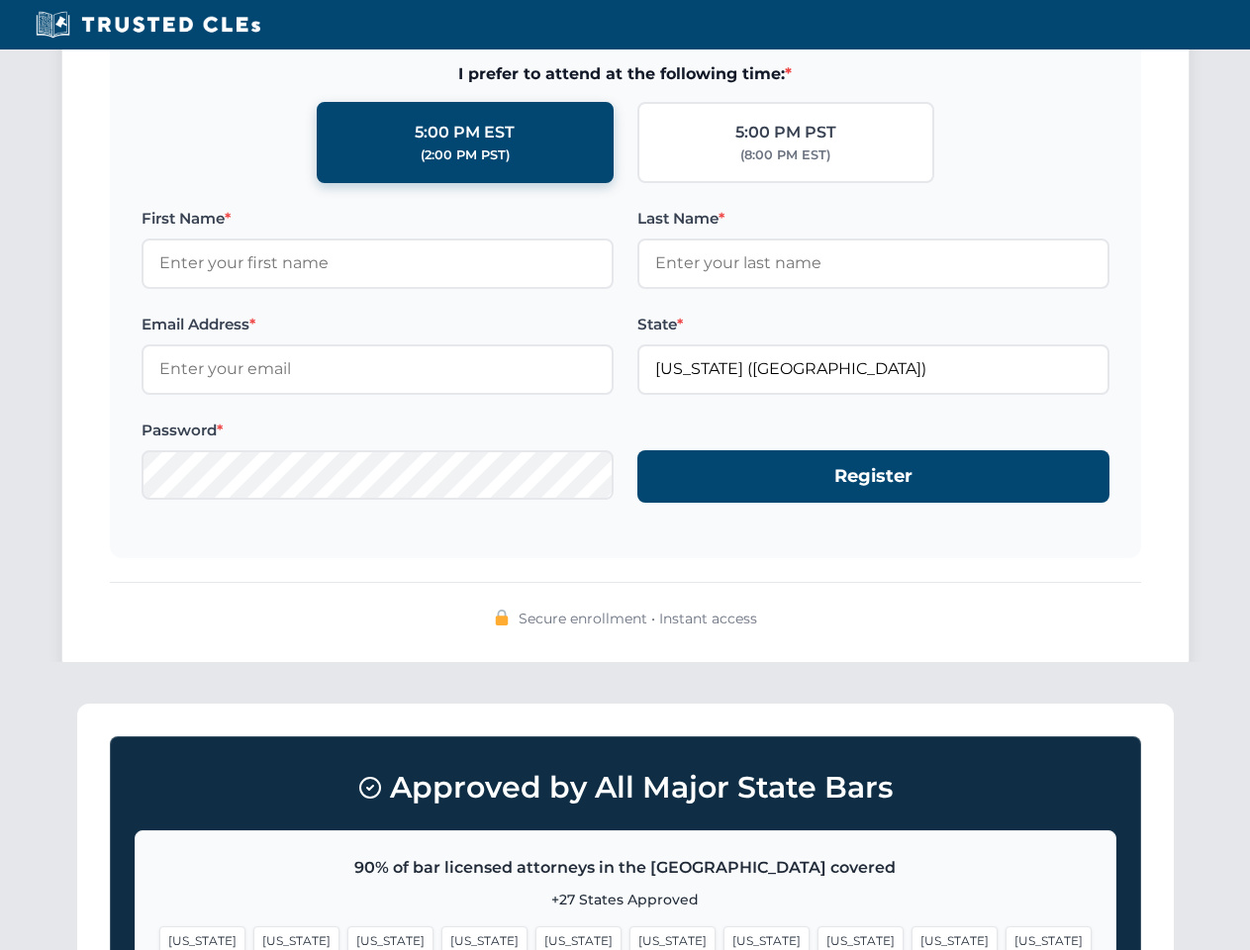 This screenshot has width=1250, height=950. What do you see at coordinates (625, 74) in the screenshot?
I see `span: I prefer to attend at the following time:` at bounding box center [625, 74].